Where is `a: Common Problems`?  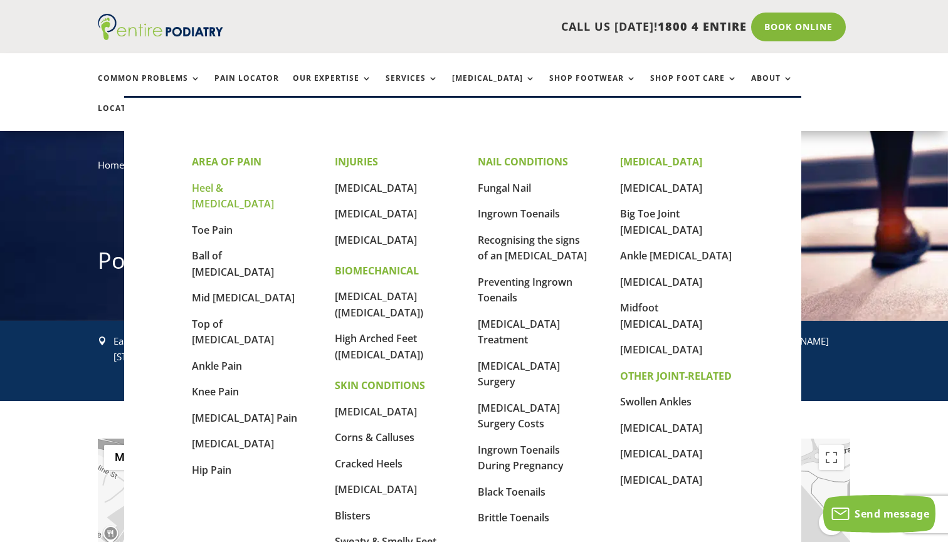 a: Common Problems is located at coordinates (149, 87).